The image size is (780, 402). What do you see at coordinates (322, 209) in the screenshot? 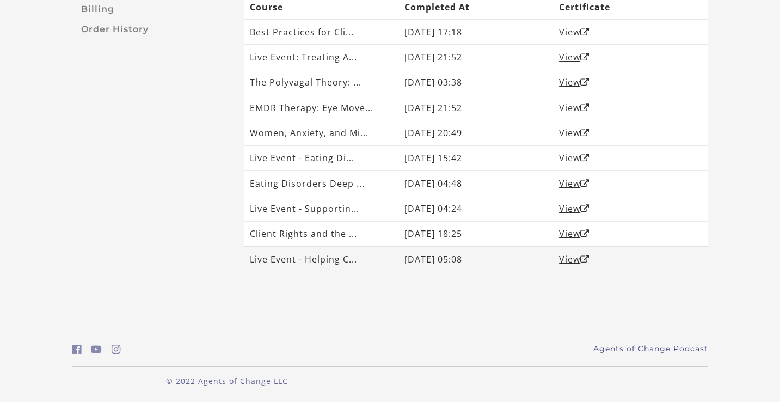
I see `td: Live Event - Supportin...` at bounding box center [322, 209].